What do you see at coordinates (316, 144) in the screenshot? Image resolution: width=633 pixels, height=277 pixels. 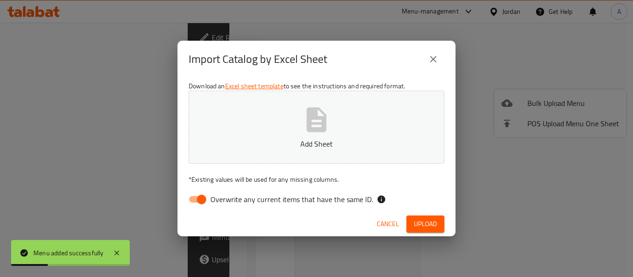 I see `p: Add Sheet` at bounding box center [316, 144].